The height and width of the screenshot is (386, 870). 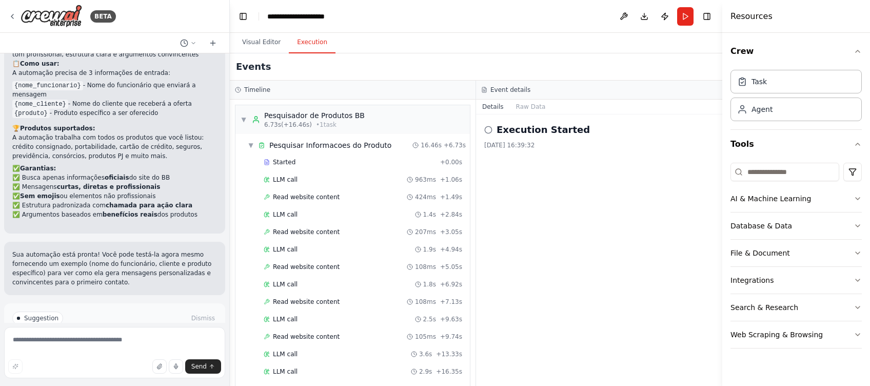 What do you see at coordinates (114, 214) in the screenshot?
I see `li: ✅ Argumentos baseados em dos produtos` at bounding box center [114, 214].